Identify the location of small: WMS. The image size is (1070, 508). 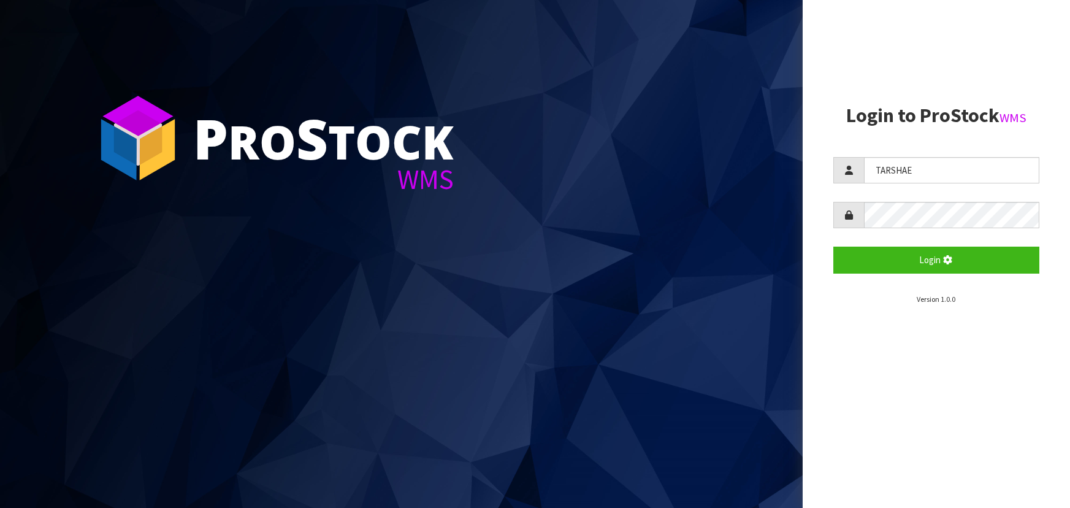
(1013, 118).